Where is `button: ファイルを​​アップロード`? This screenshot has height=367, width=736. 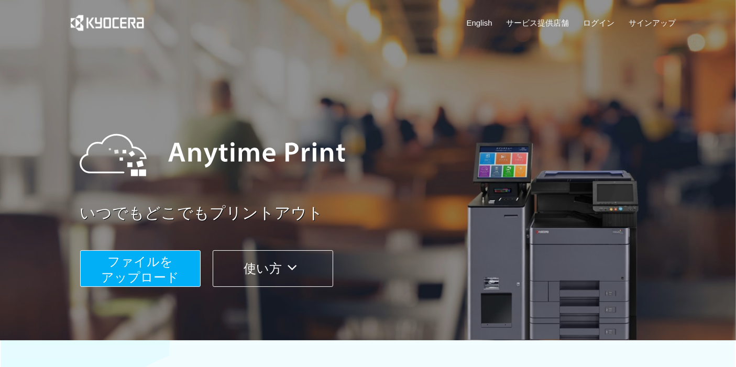 button: ファイルを​​アップロード is located at coordinates (140, 269).